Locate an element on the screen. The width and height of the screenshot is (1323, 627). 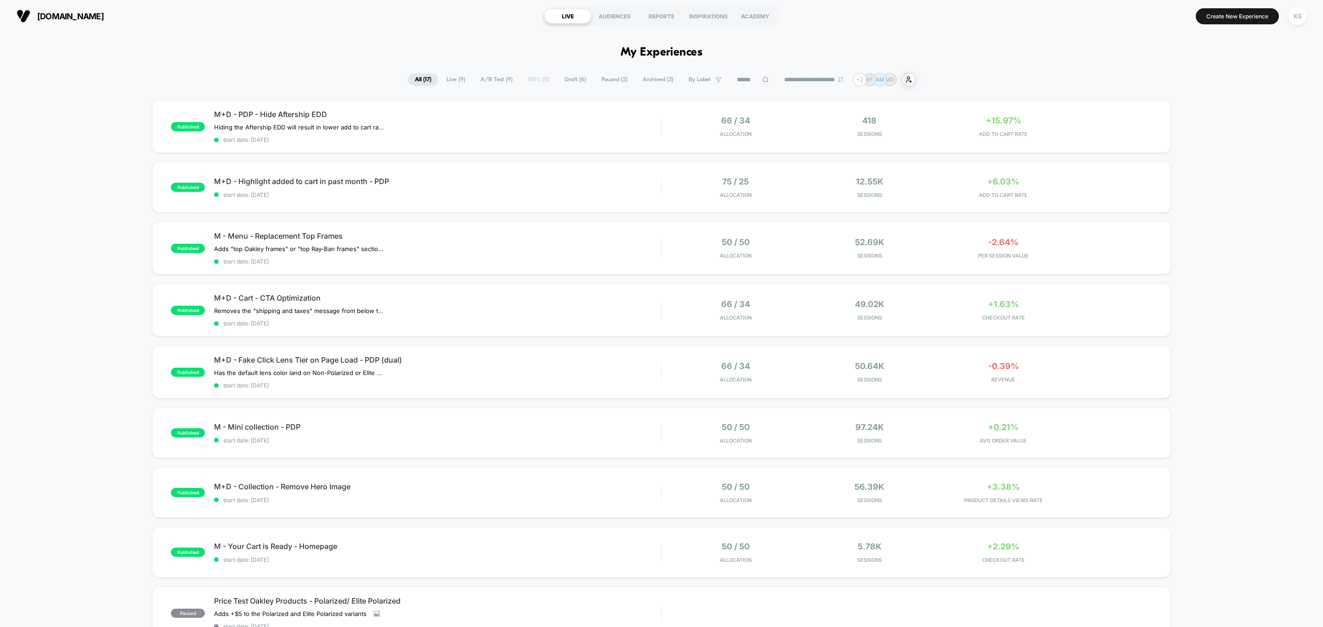
span: +0.21% is located at coordinates (1003, 427).